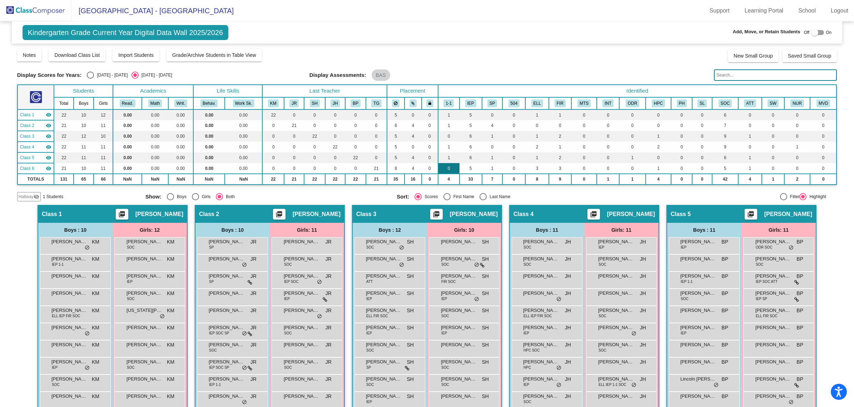  What do you see at coordinates (155, 103) in the screenshot?
I see `button: Math` at bounding box center [155, 103].